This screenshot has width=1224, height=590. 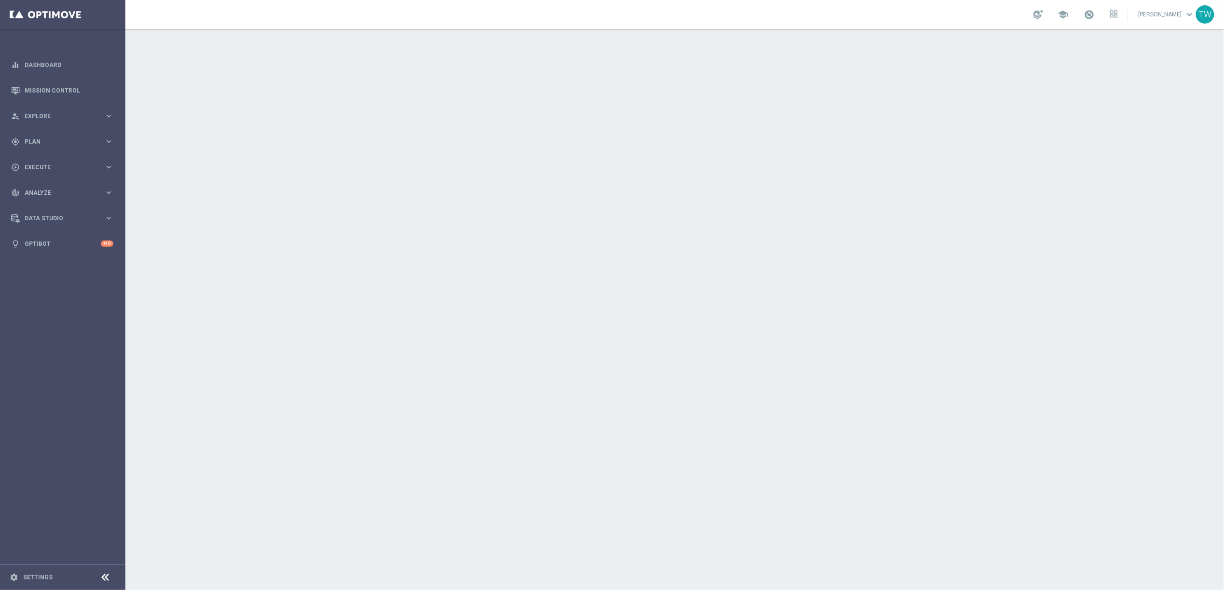 I want to click on i: person_search, so click(x=15, y=116).